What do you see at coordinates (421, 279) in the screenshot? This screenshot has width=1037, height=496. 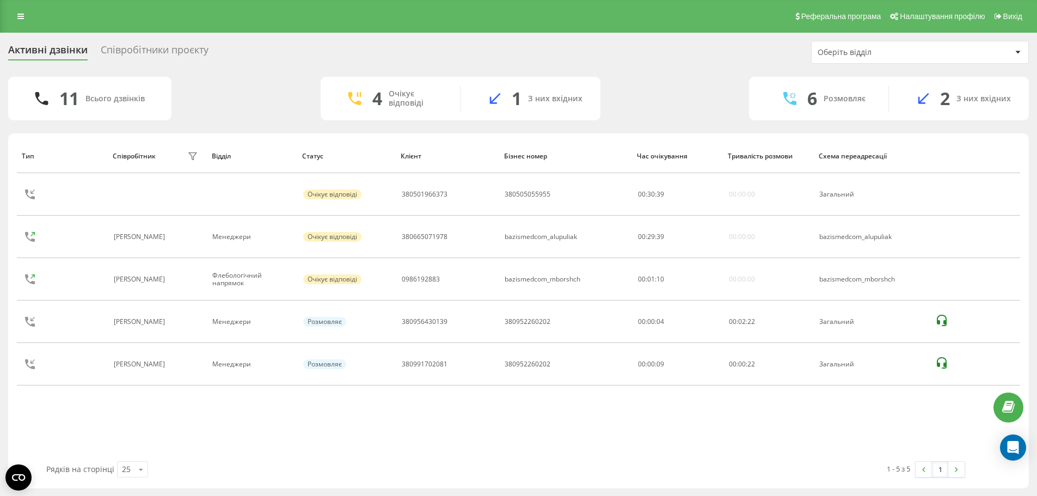 I see `div: 0986192883` at bounding box center [421, 279].